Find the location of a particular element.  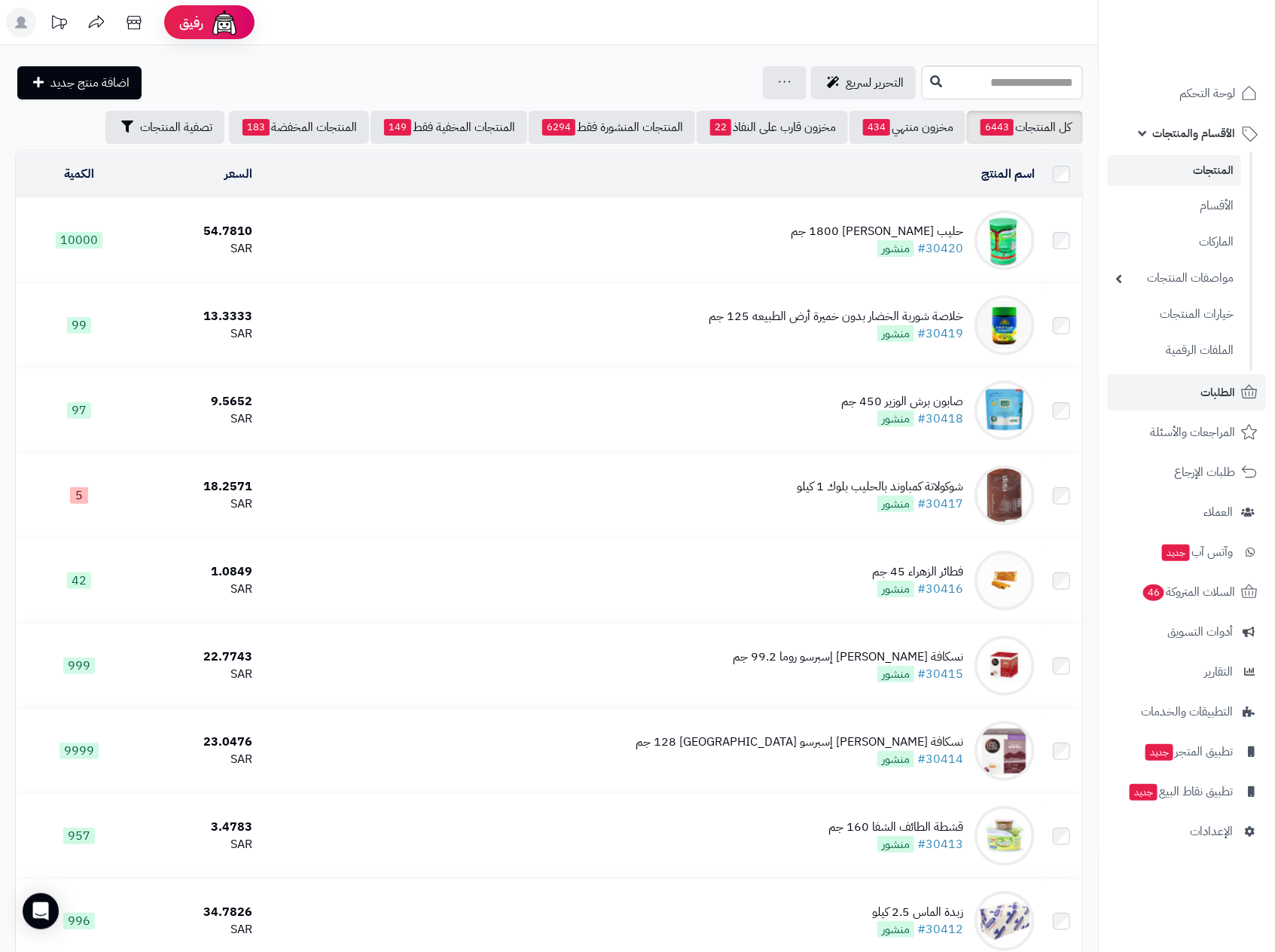

a: #30420 is located at coordinates (940, 249).